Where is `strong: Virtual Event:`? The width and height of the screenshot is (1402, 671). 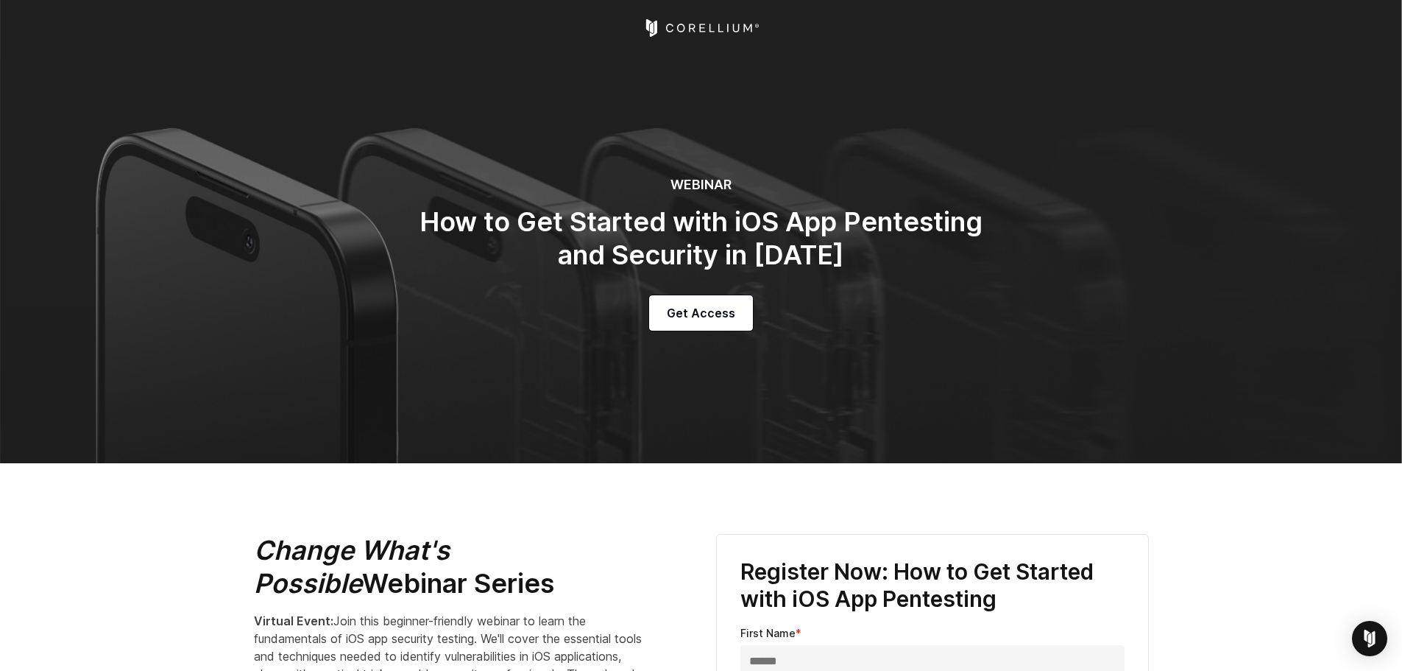
strong: Virtual Event: is located at coordinates (294, 621).